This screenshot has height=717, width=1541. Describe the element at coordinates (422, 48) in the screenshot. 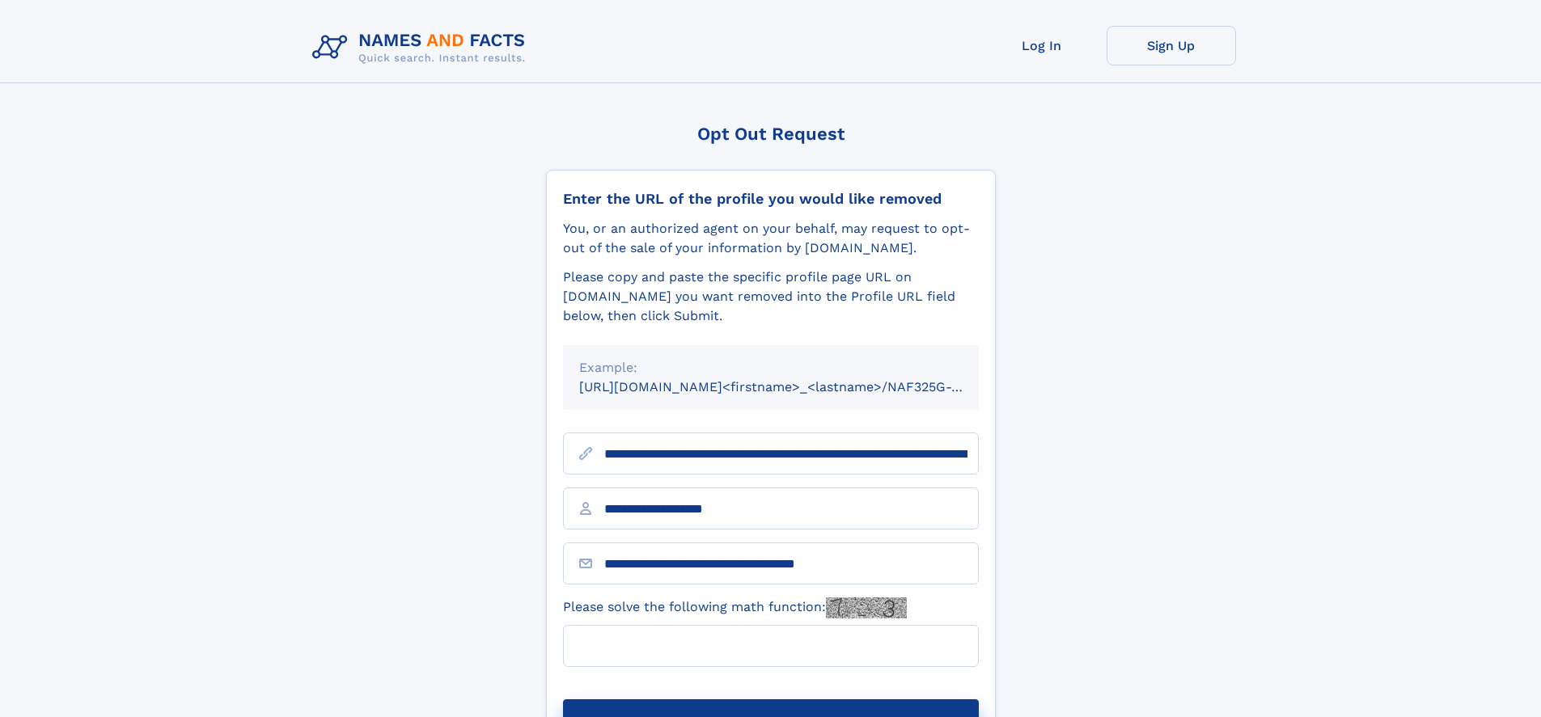

I see `img: Logo Names and Facts` at that location.